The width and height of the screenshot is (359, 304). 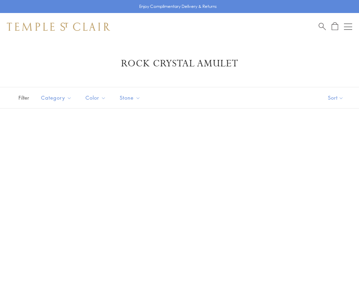 I want to click on button: Color, so click(x=96, y=97).